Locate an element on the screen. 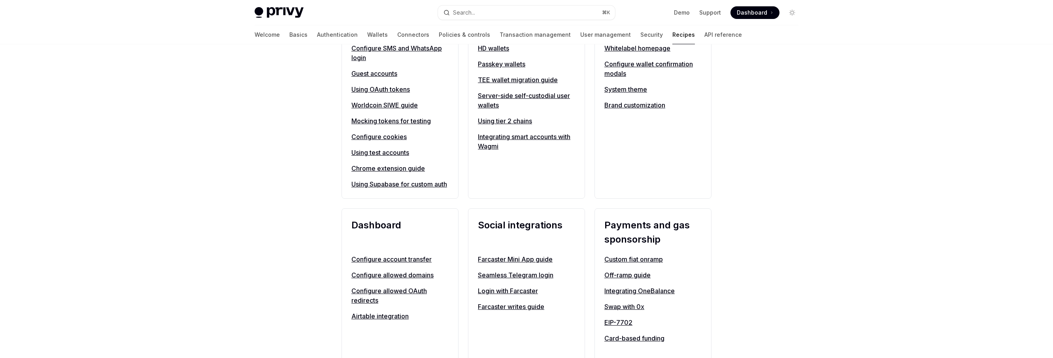 The height and width of the screenshot is (358, 1053). a: Transaction management is located at coordinates (535, 35).